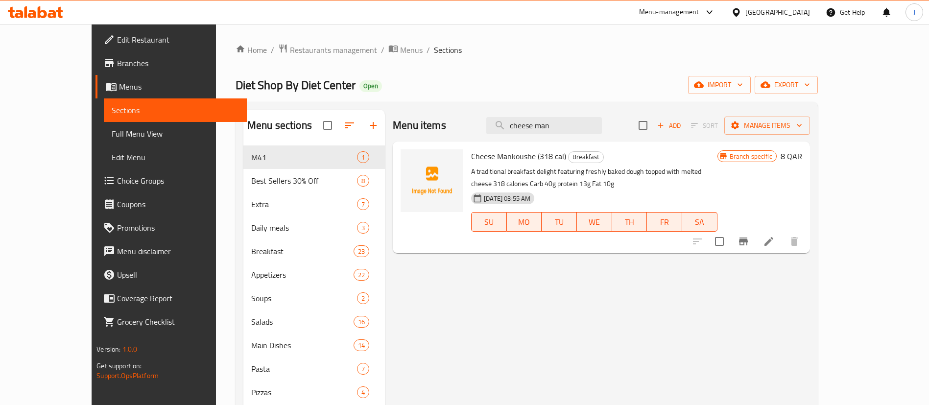 Image resolution: width=929 pixels, height=405 pixels. Describe the element at coordinates (700, 222) in the screenshot. I see `button: SA` at that location.